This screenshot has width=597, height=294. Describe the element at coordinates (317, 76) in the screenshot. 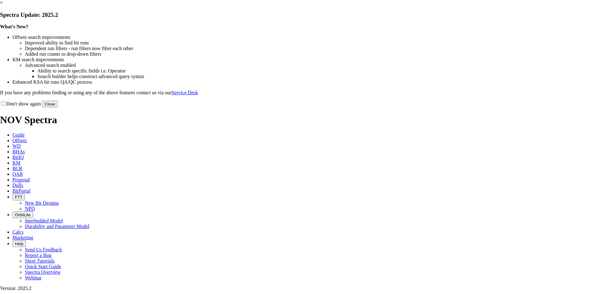

I see `li: Search builder helps construct advanced query syntax` at that location.